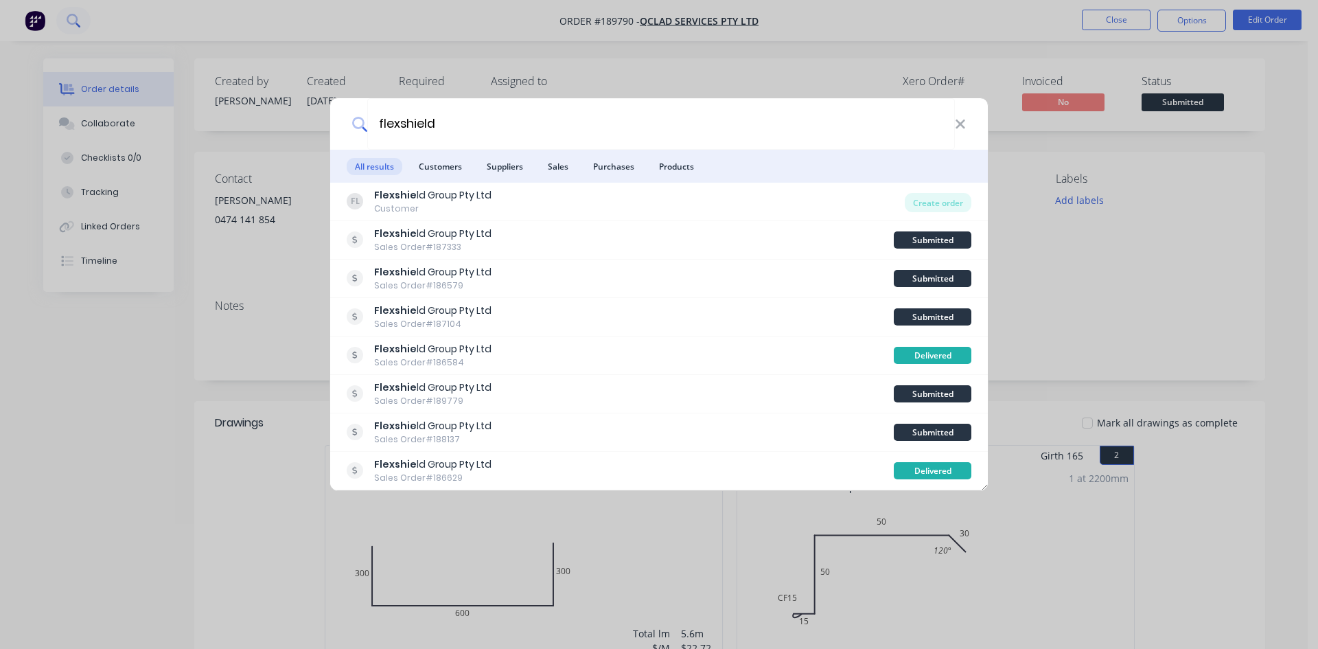 Image resolution: width=1318 pixels, height=649 pixels. Describe the element at coordinates (676, 166) in the screenshot. I see `span: Products` at that location.